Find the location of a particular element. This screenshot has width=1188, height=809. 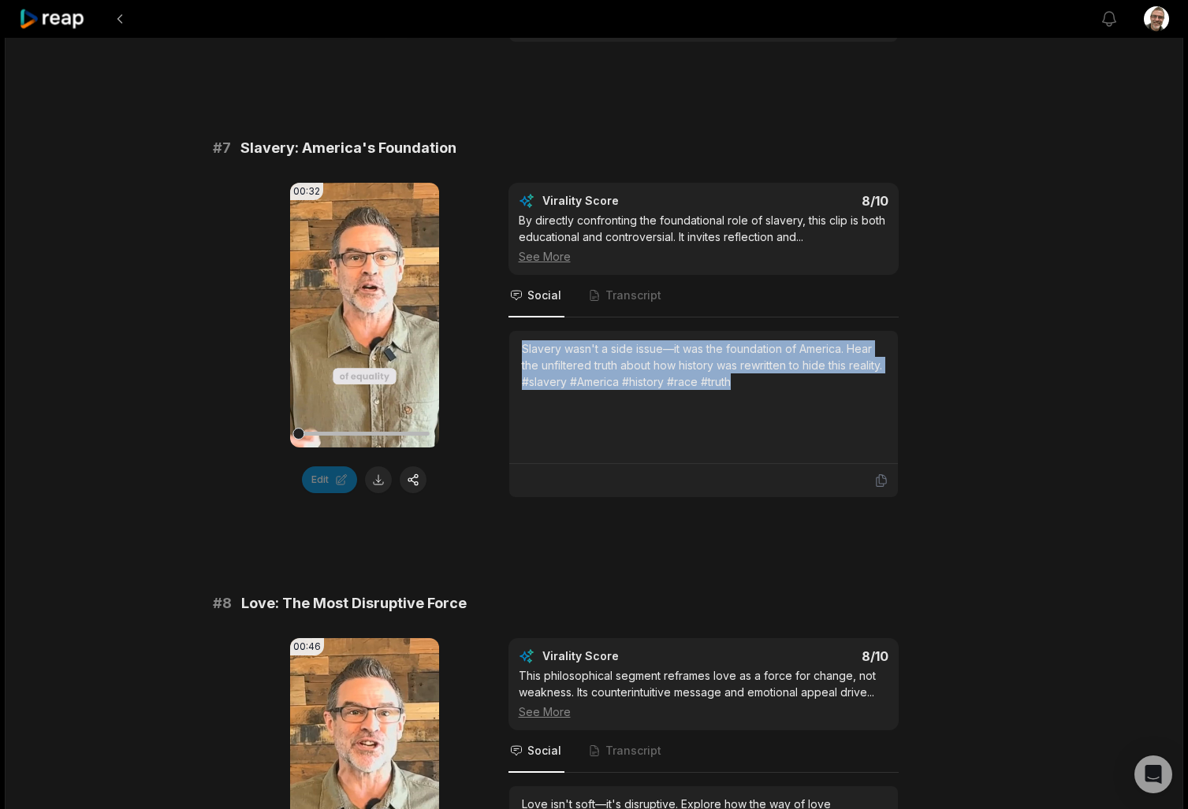

button: Edit is located at coordinates (329, 480).